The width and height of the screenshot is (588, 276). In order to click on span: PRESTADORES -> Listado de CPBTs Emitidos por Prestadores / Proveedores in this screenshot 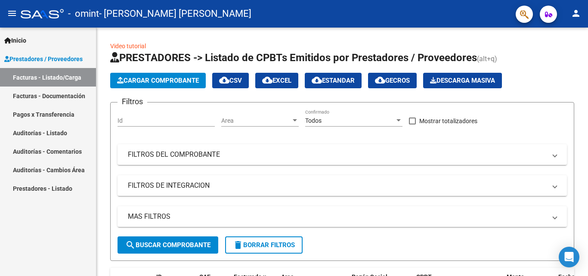, I will do `click(294, 58)`.